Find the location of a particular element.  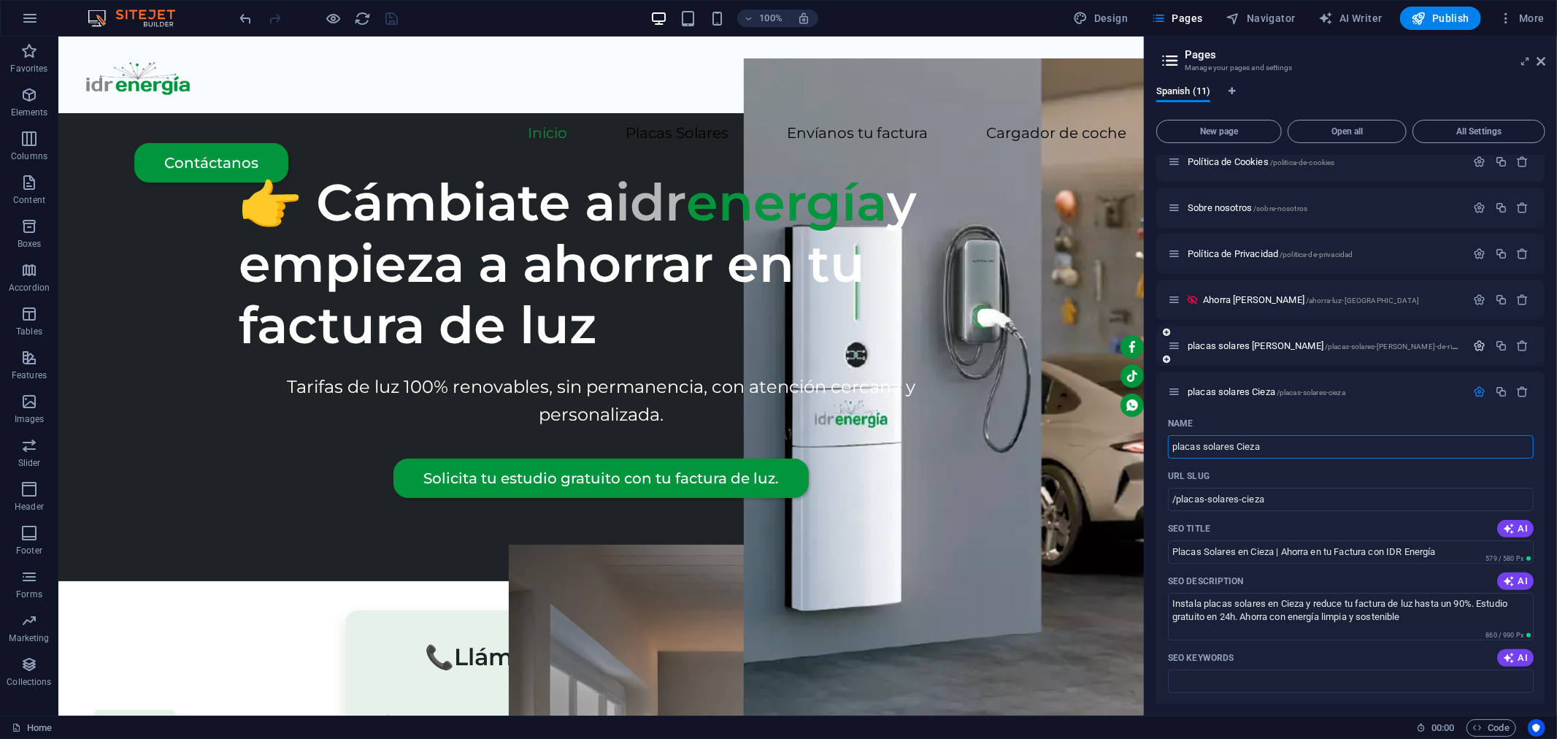

input: The page title in search results and browser tabs is located at coordinates (1350, 552).